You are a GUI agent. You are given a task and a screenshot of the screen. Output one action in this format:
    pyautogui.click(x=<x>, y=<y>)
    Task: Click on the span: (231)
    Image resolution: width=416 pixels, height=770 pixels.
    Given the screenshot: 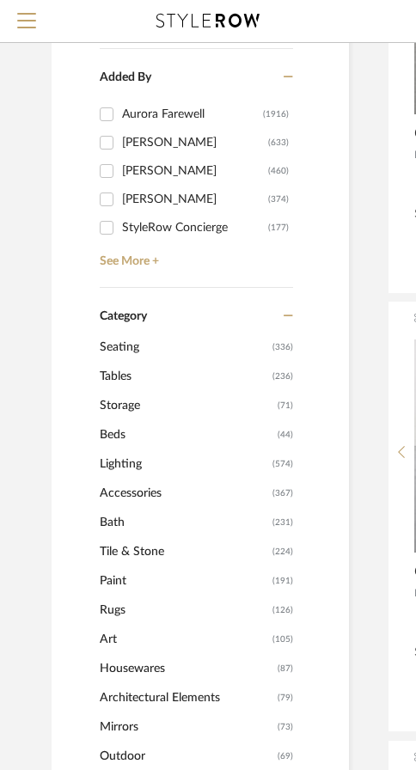 What is the action you would take?
    pyautogui.click(x=283, y=522)
    